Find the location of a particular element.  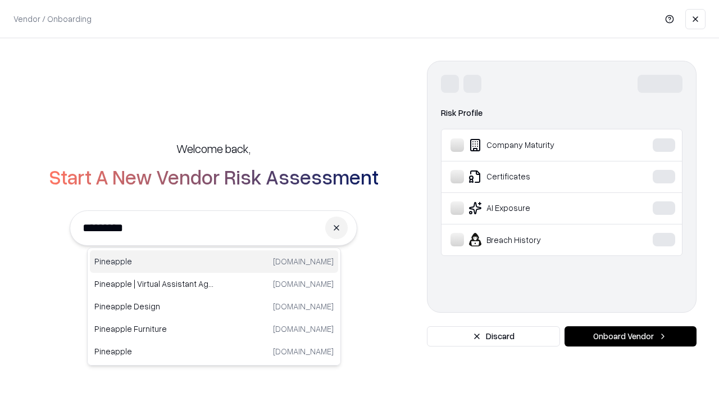

h2: Start A New Vendor Risk Assessment is located at coordinates (214, 176).